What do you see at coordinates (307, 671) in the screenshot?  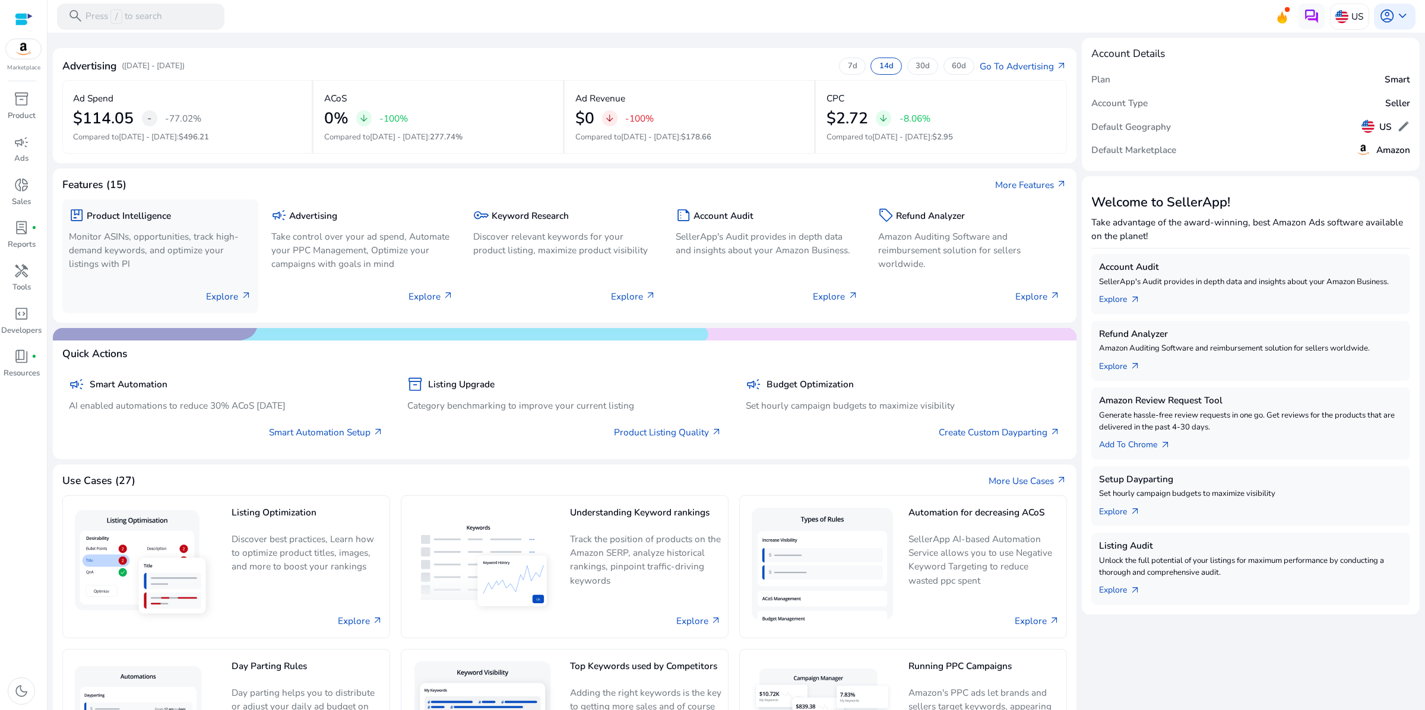 I see `h5: Day Parting Rules` at bounding box center [307, 671].